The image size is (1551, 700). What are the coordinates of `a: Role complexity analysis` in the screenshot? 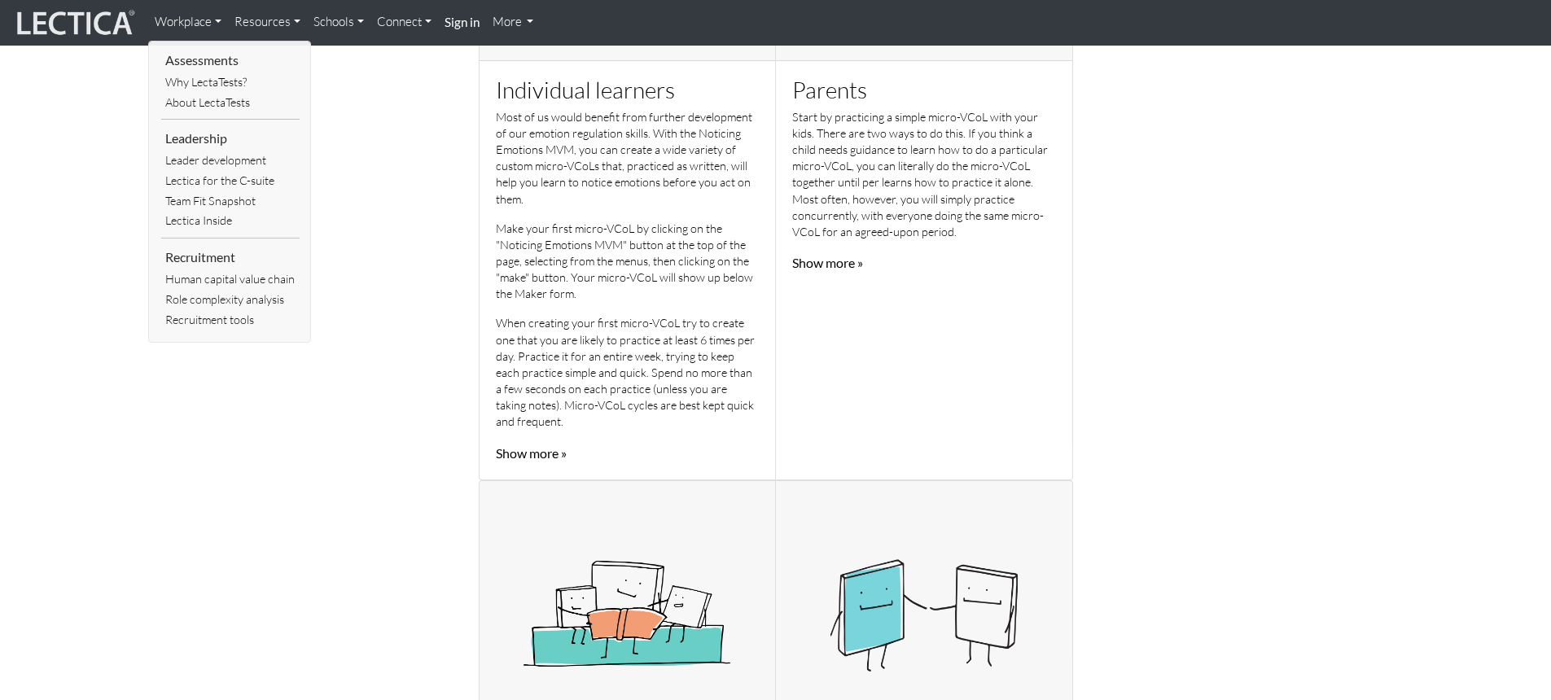 It's located at (230, 300).